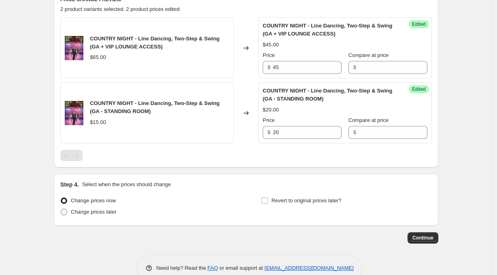 The height and width of the screenshot is (275, 497). What do you see at coordinates (306, 201) in the screenshot?
I see `span: Revert to original prices later?` at bounding box center [306, 201].